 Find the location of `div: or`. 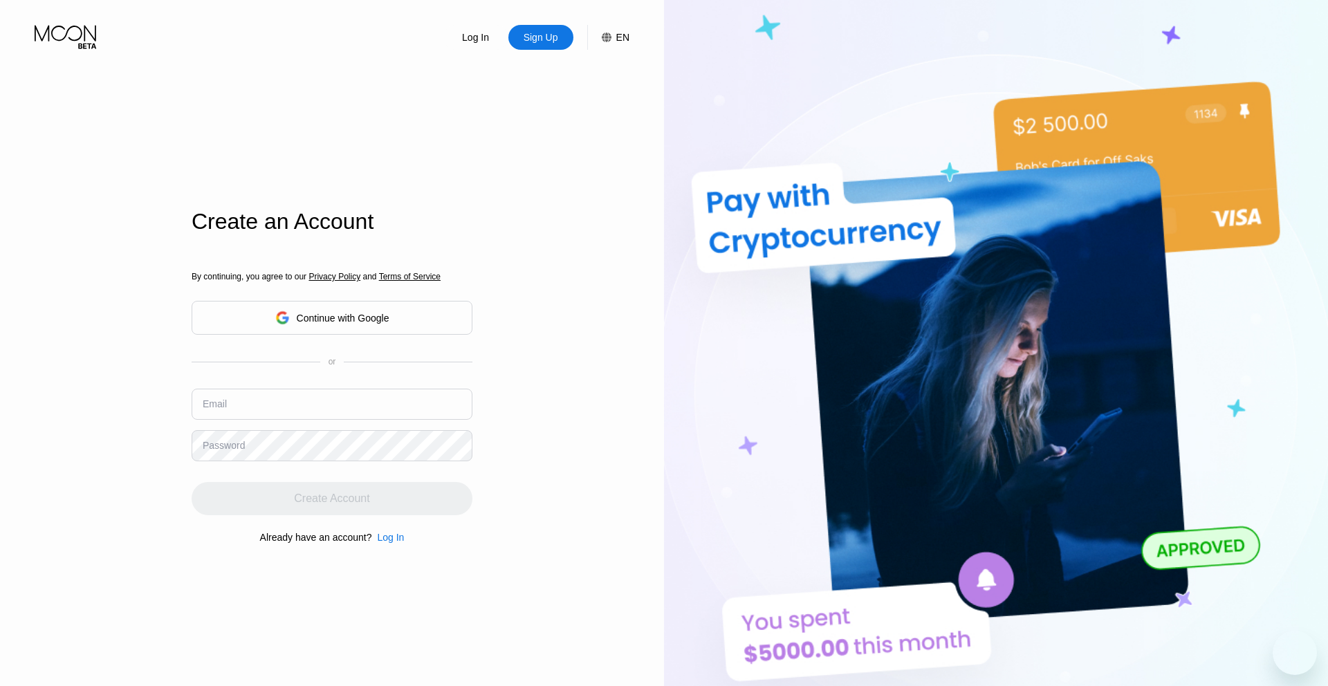

div: or is located at coordinates (332, 362).